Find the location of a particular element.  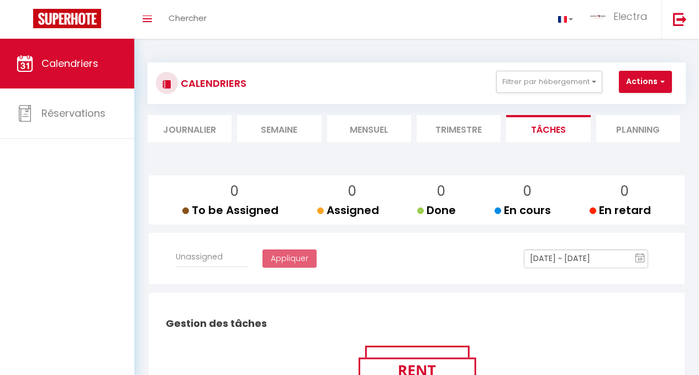

span: Electra is located at coordinates (631, 16).